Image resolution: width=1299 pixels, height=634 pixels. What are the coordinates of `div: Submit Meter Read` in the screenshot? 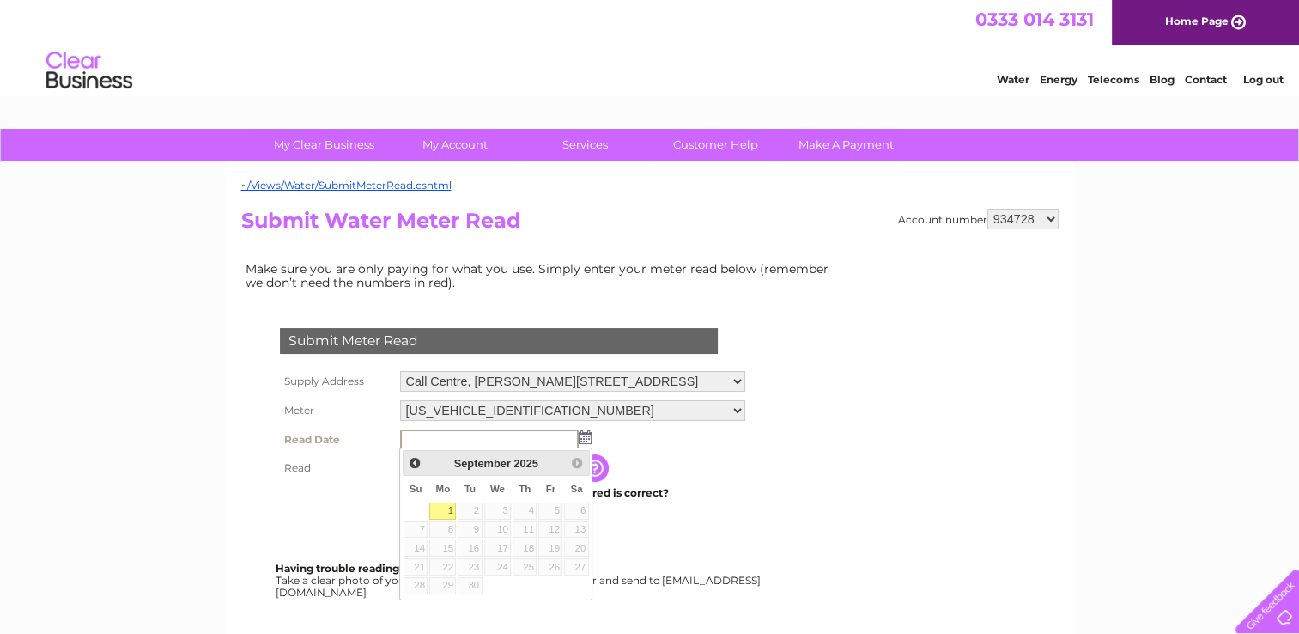 It's located at (499, 341).